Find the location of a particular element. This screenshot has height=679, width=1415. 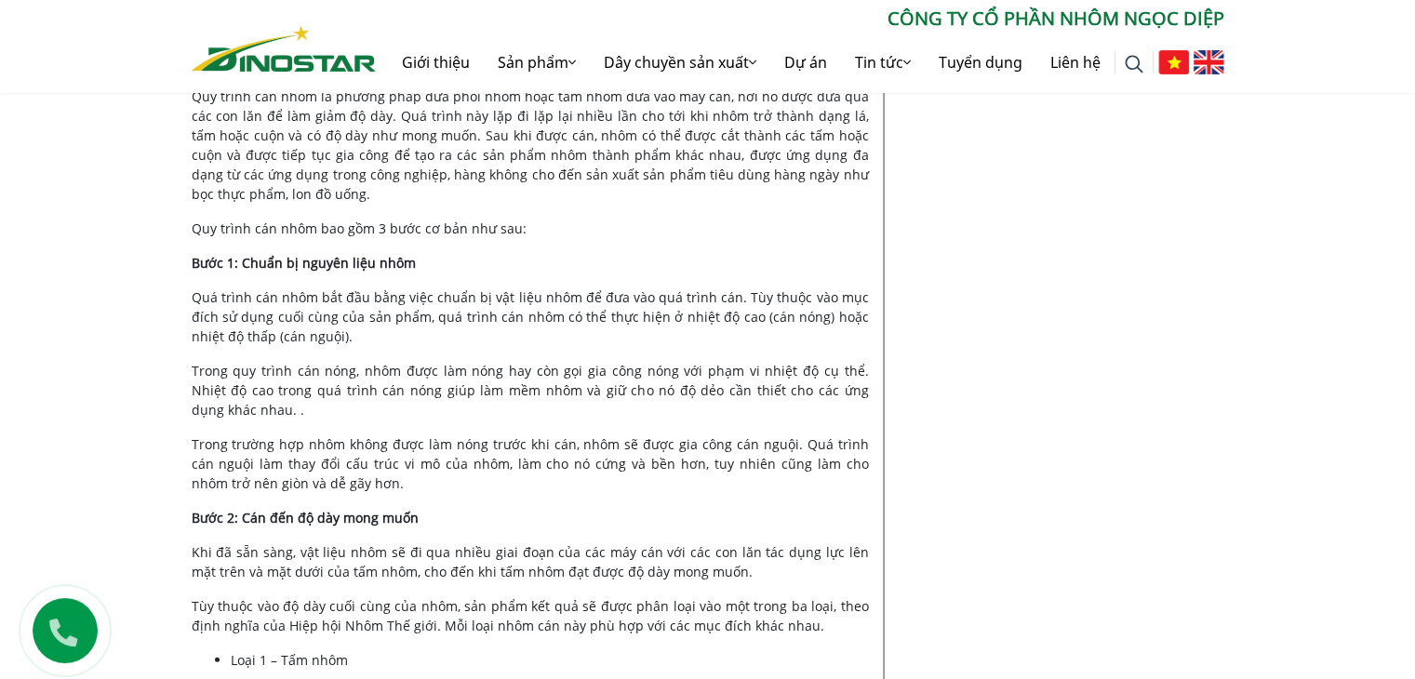

a: Sản phẩm is located at coordinates (537, 62).